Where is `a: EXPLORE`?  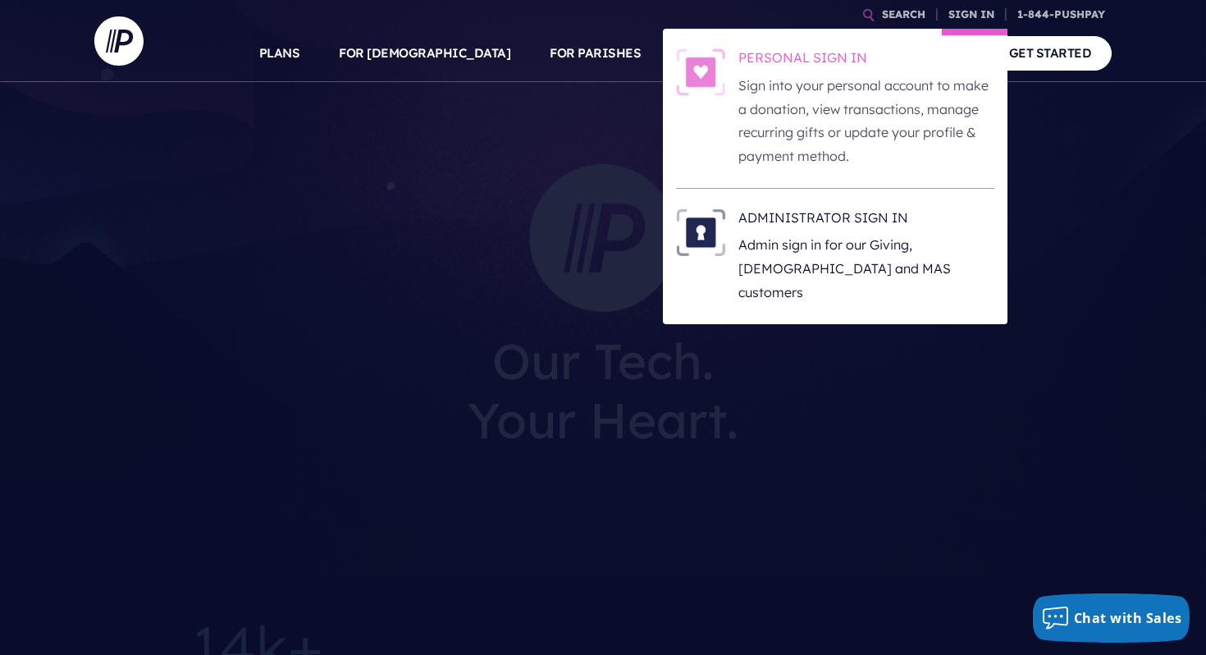 a: EXPLORE is located at coordinates (822, 53).